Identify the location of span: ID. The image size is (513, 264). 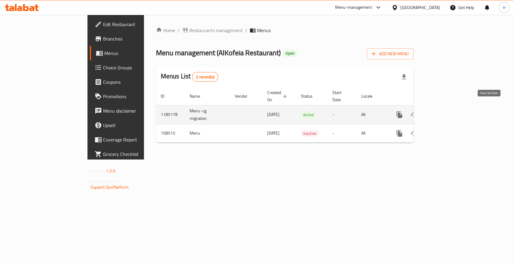
(166, 96).